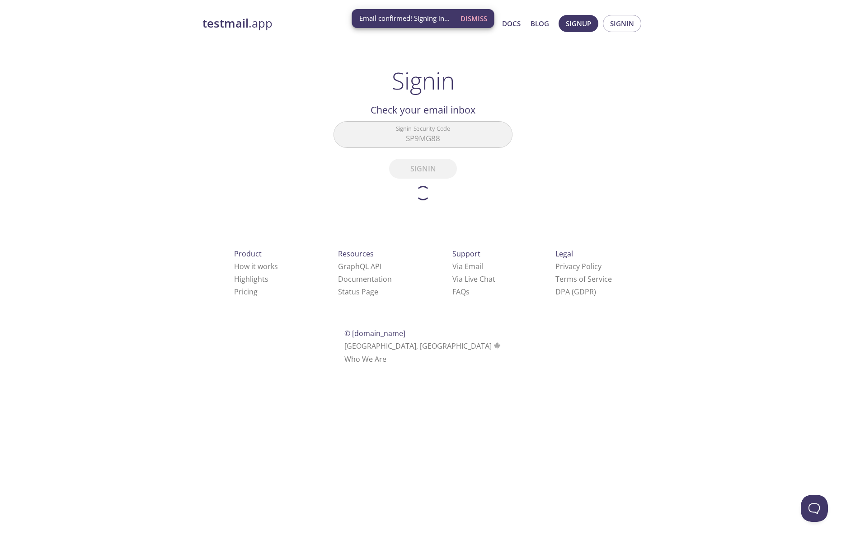  What do you see at coordinates (248, 254) in the screenshot?
I see `span: Product` at bounding box center [248, 254].